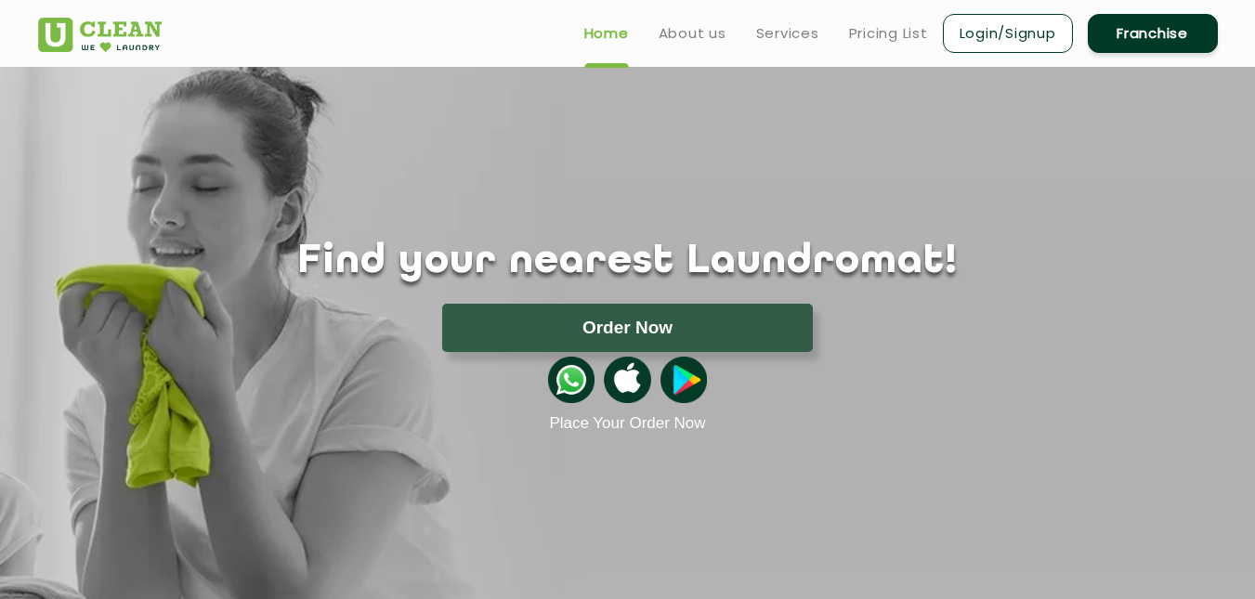  I want to click on h1: Find your nearest Laundromat!, so click(628, 262).